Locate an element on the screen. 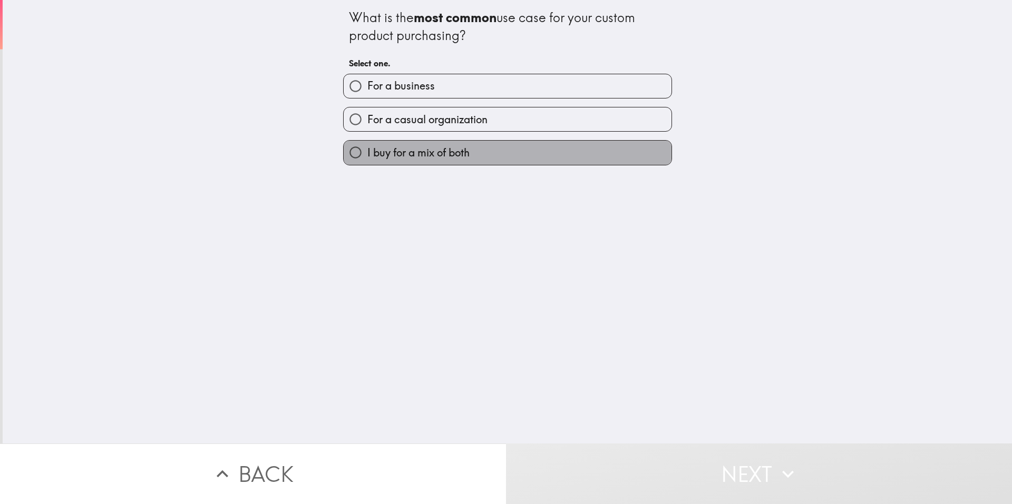  button: I buy for a mix of both is located at coordinates (507, 152).